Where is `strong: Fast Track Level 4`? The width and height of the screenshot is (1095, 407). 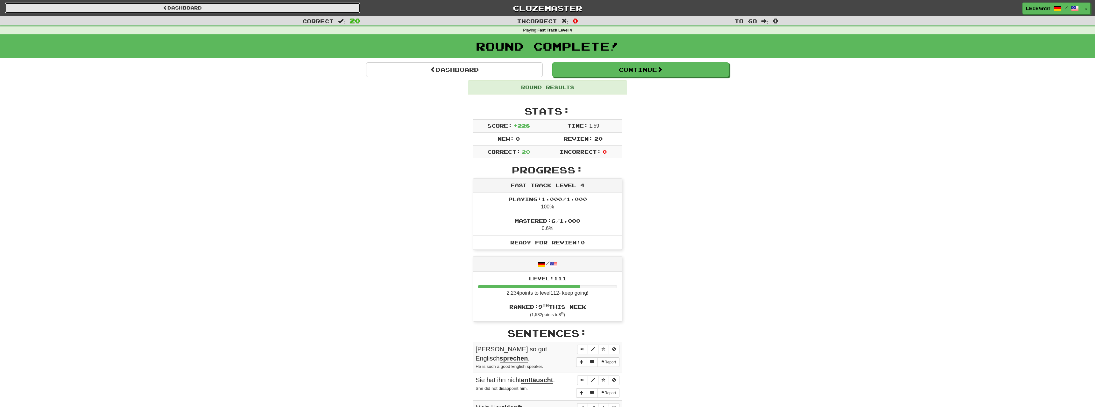 strong: Fast Track Level 4 is located at coordinates (555, 30).